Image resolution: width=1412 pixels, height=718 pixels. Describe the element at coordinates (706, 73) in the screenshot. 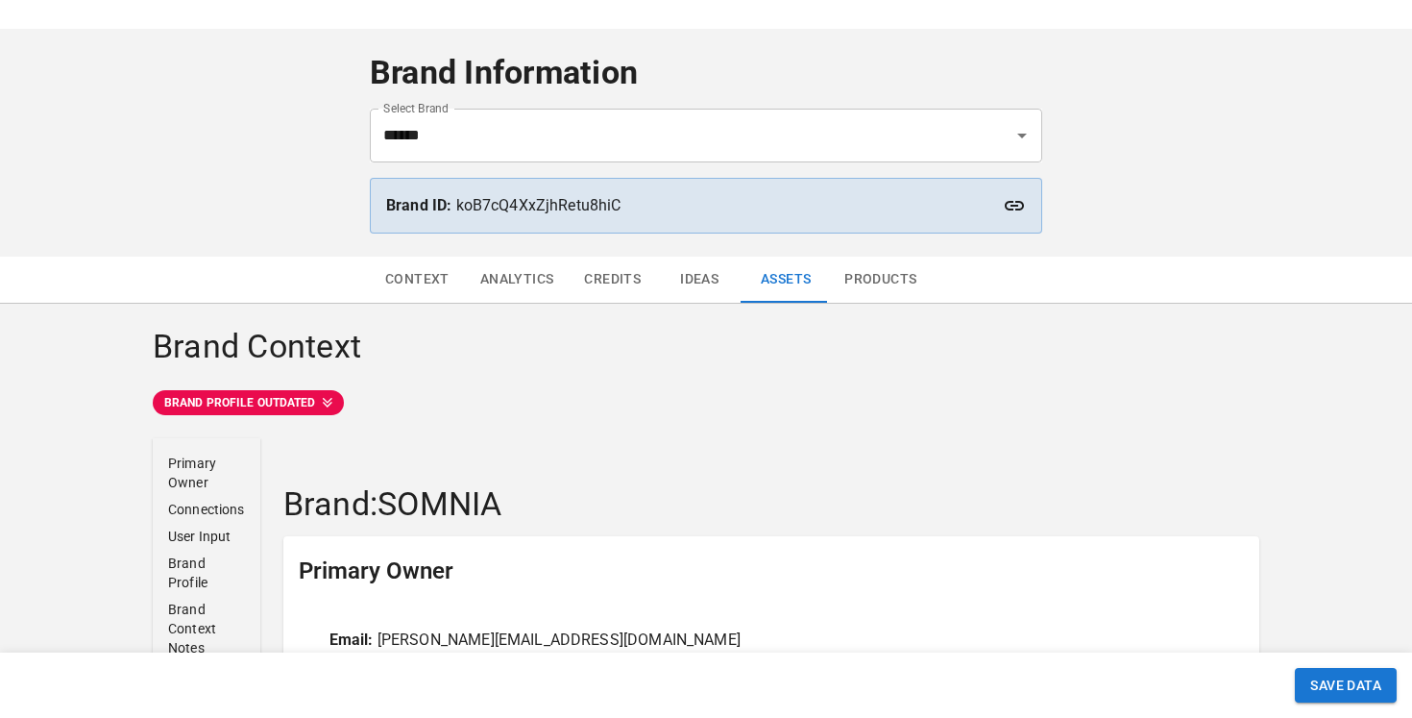

I see `h4: Brand Information` at that location.